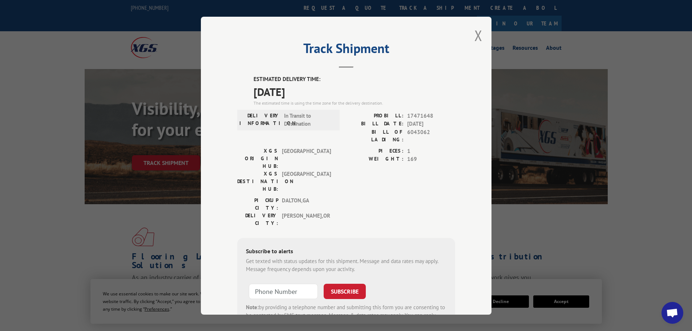 The width and height of the screenshot is (692, 331). Describe the element at coordinates (346, 265) in the screenshot. I see `div: Get texted with status updates for this shipment. Message and data rates may apply. Message frequ...` at that location.